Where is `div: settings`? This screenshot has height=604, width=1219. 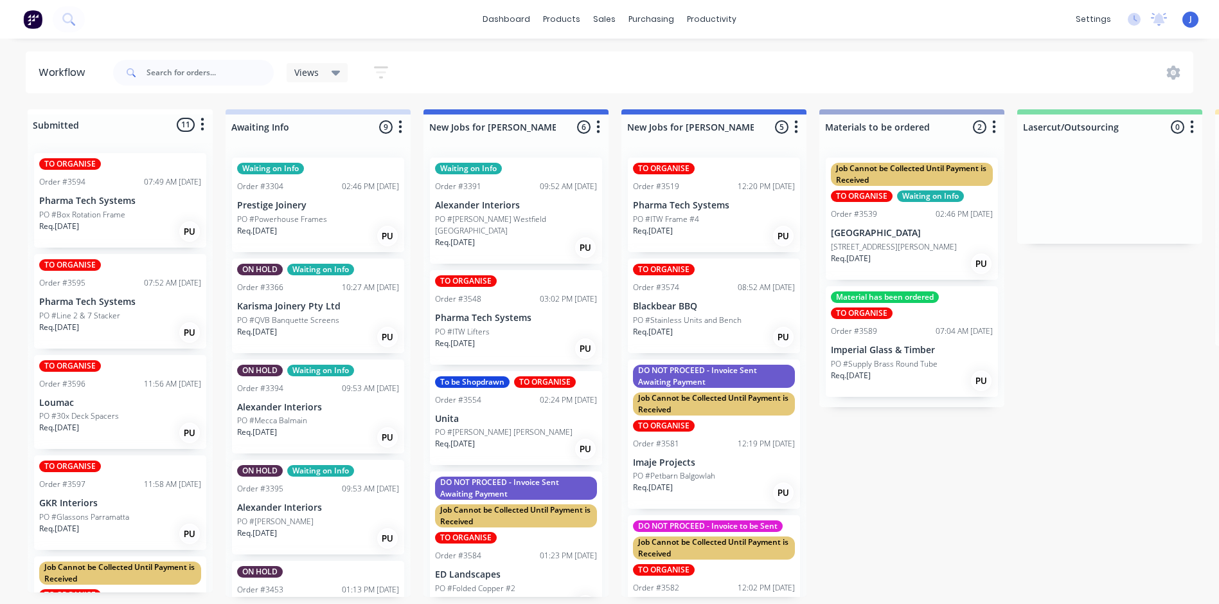 div: settings is located at coordinates (1093, 19).